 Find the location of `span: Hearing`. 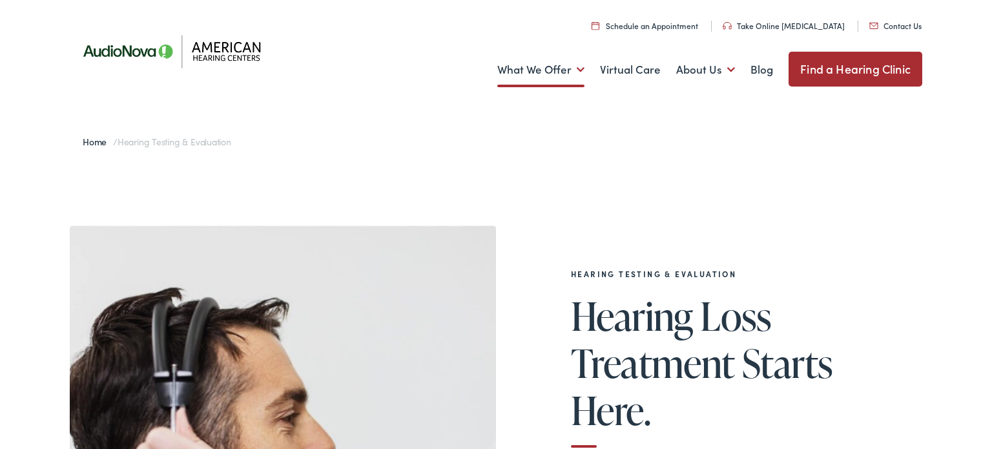

span: Hearing is located at coordinates (631, 316).